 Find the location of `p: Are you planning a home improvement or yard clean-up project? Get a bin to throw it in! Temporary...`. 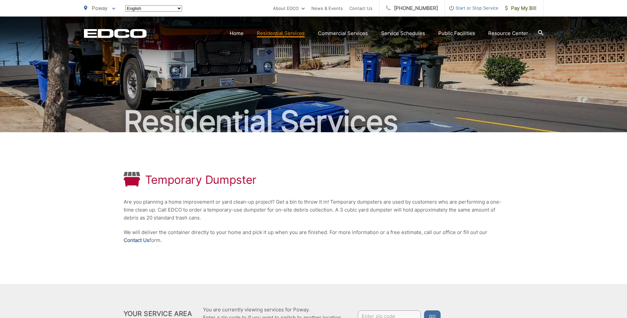

p: Are you planning a home improvement or yard clean-up project? Get a bin to throw it in! Temporary... is located at coordinates (314, 210).